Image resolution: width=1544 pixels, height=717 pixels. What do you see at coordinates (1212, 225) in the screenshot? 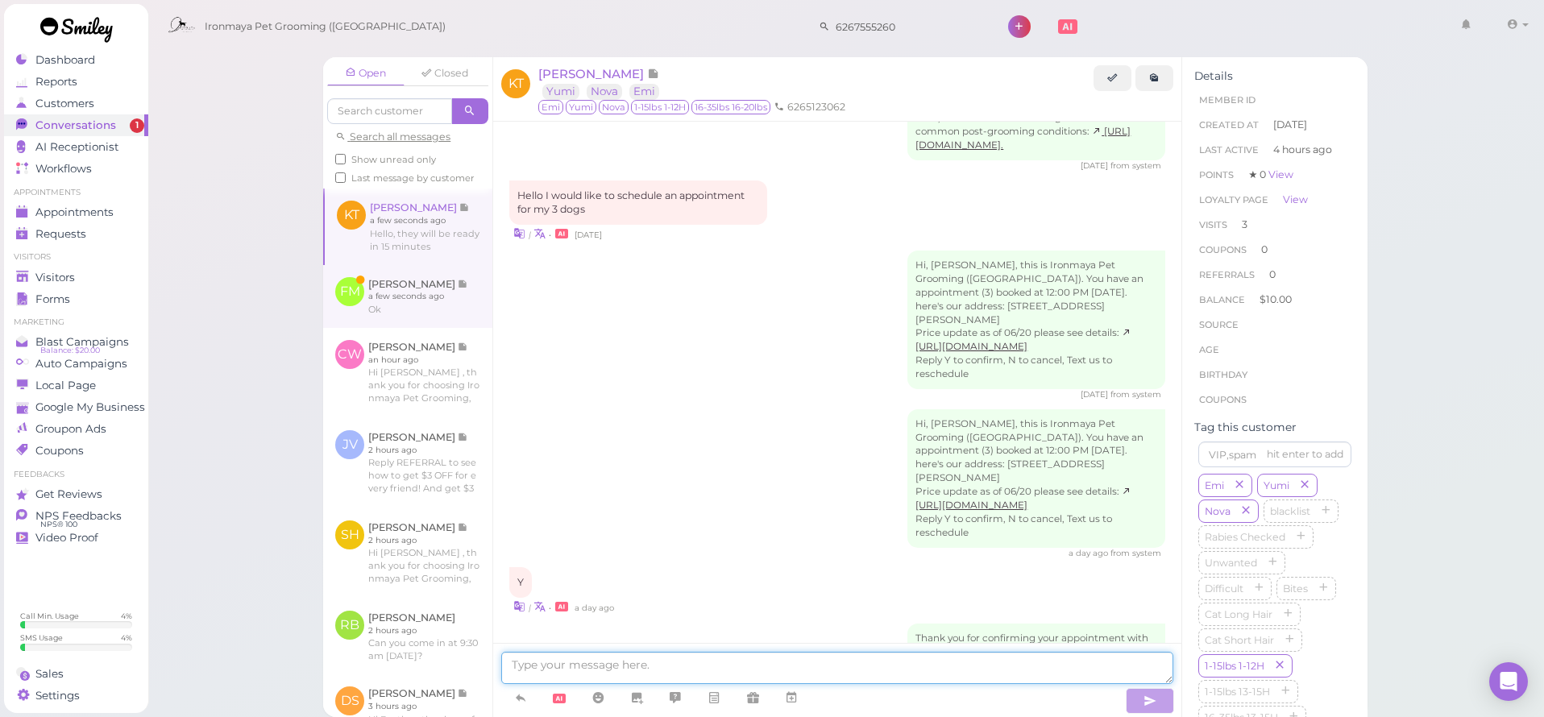
I see `span: Visits` at bounding box center [1212, 225].